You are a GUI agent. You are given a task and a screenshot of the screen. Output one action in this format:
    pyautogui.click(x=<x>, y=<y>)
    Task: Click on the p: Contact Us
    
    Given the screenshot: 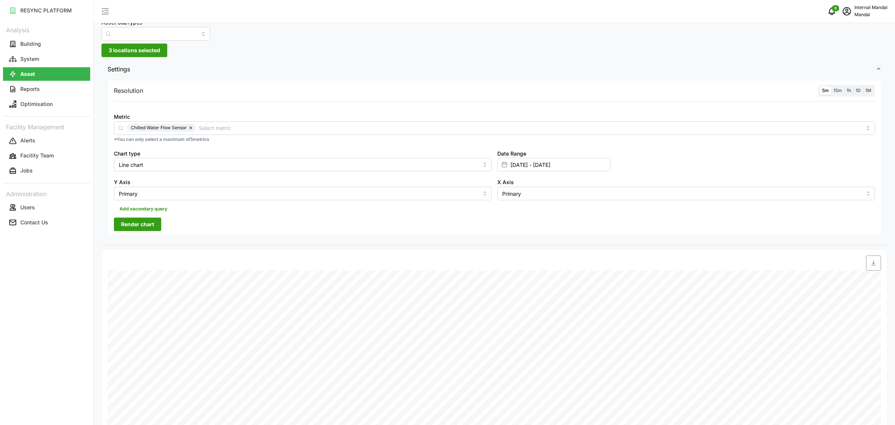 What is the action you would take?
    pyautogui.click(x=34, y=222)
    